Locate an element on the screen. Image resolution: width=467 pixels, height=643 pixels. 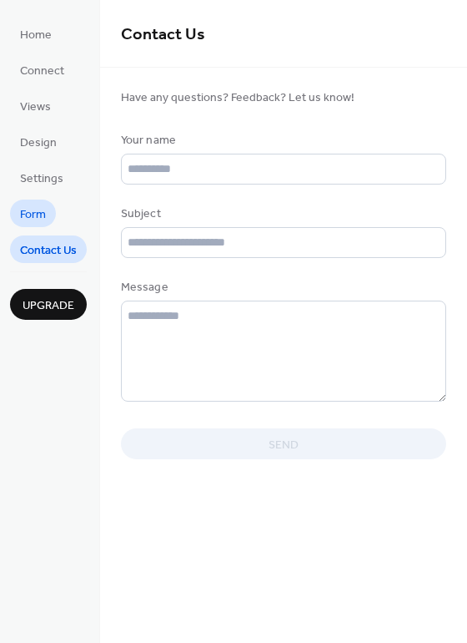
div: Subject is located at coordinates (282, 214).